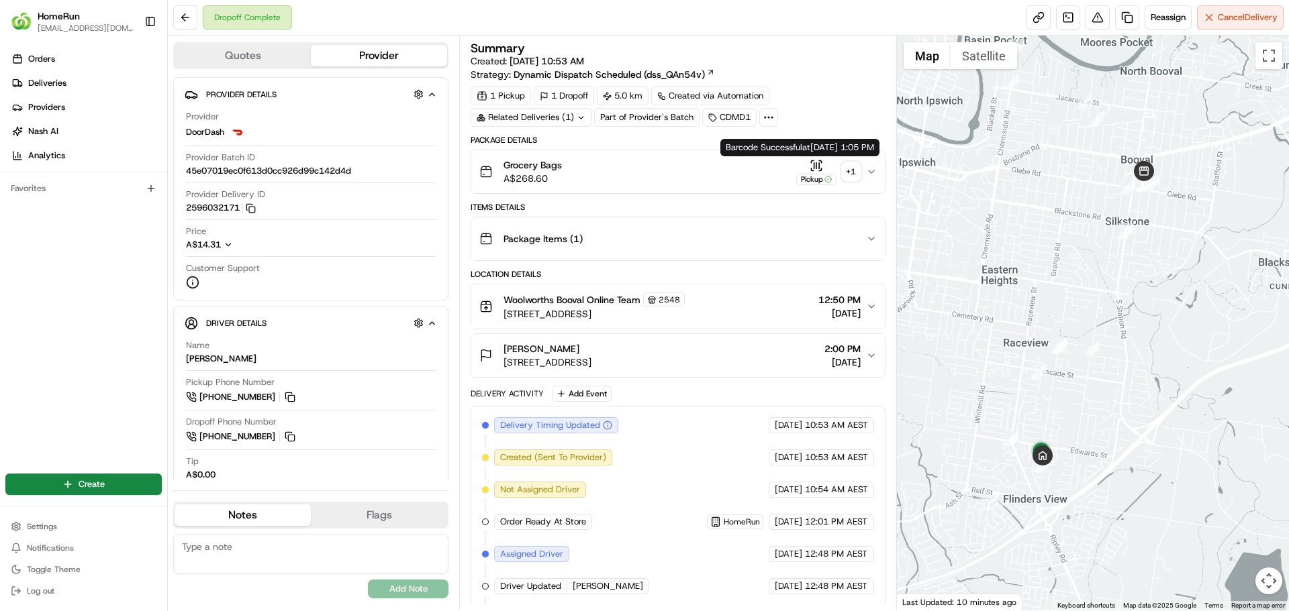 This screenshot has height=611, width=1289. Describe the element at coordinates (710, 96) in the screenshot. I see `div: Created via Automation` at that location.